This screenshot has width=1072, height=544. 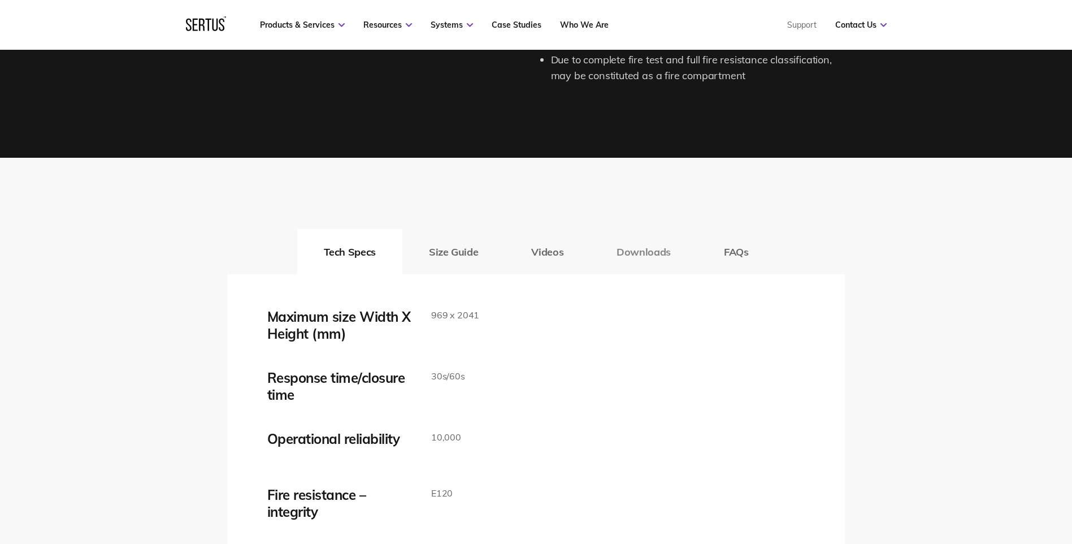 I want to click on div: Operational reliability, so click(x=341, y=438).